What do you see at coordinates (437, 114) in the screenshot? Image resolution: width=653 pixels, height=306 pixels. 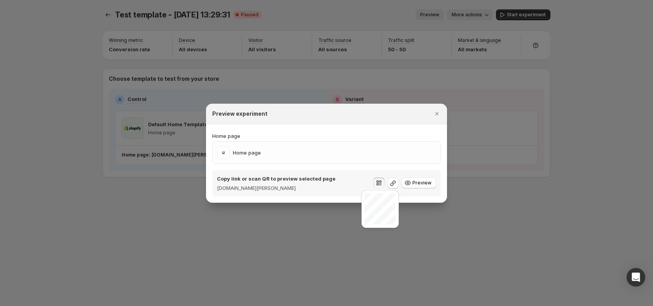 I see `button: Close` at bounding box center [437, 114].